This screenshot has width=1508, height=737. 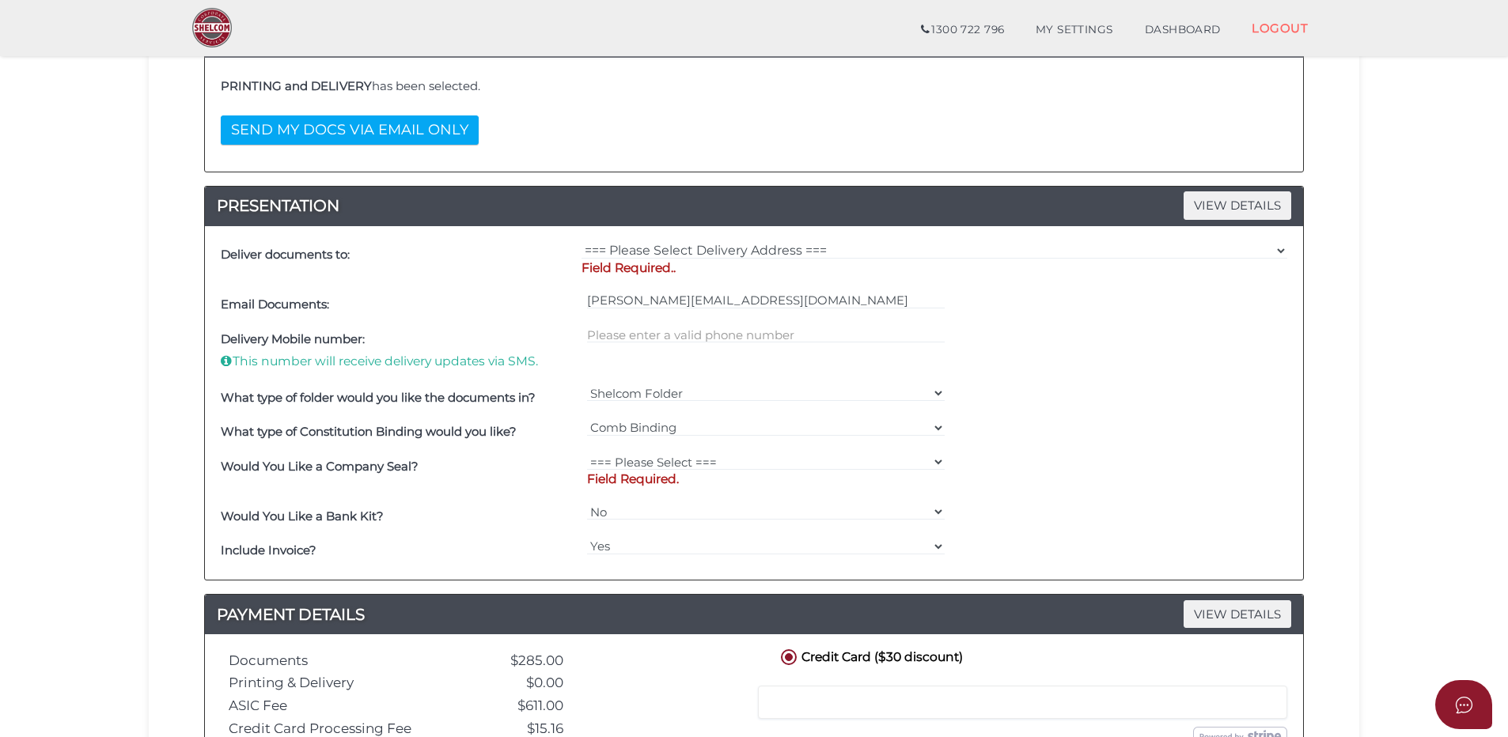 I want to click on div: $15.16, so click(x=511, y=728).